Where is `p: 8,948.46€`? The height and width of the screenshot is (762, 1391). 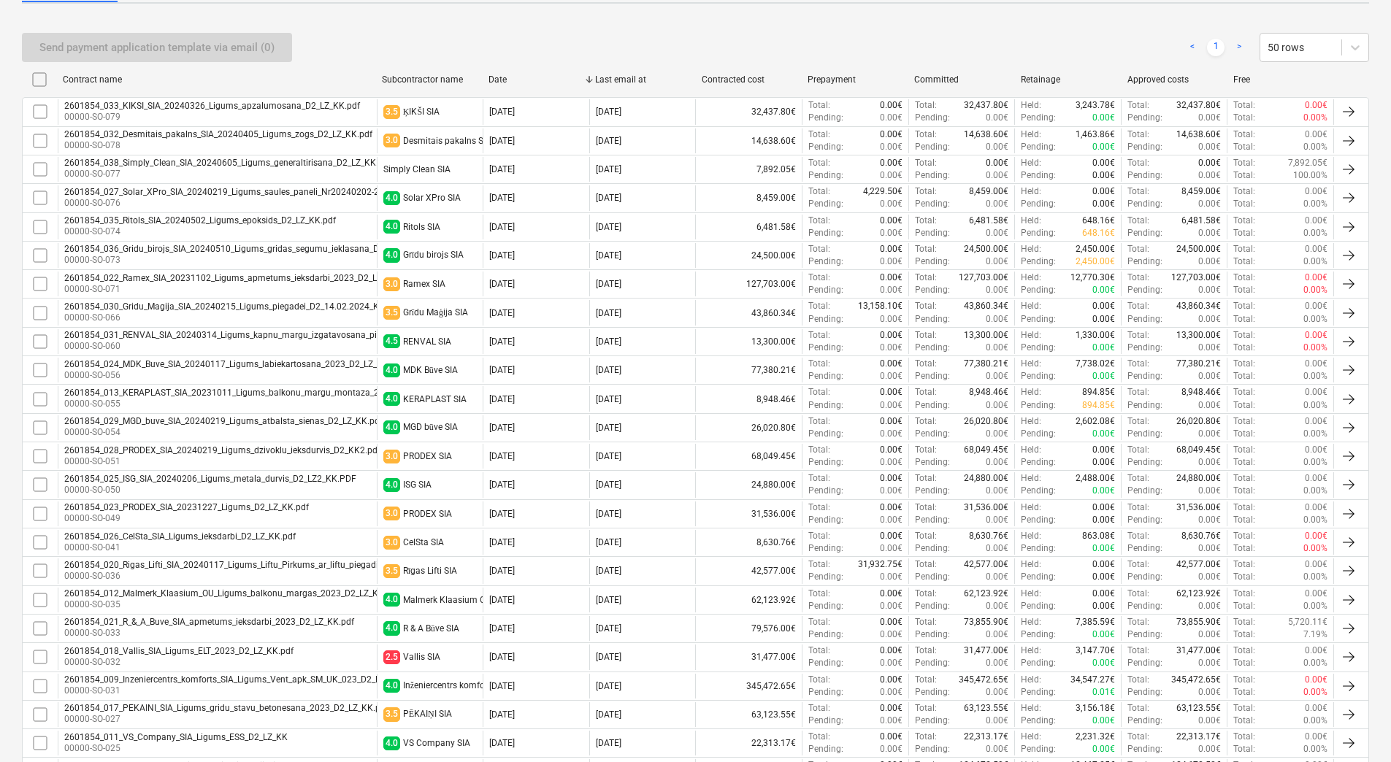
p: 8,948.46€ is located at coordinates (989, 392).